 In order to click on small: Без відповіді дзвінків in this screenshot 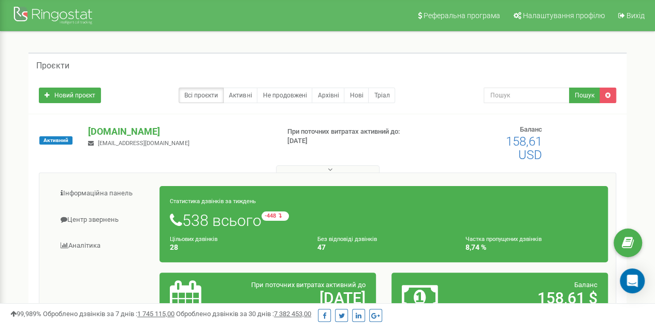, I will do `click(347, 239)`.